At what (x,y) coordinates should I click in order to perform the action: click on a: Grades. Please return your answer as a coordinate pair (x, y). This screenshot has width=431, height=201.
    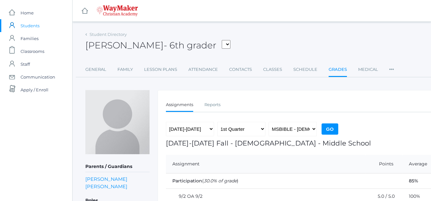
    Looking at the image, I should click on (338, 70).